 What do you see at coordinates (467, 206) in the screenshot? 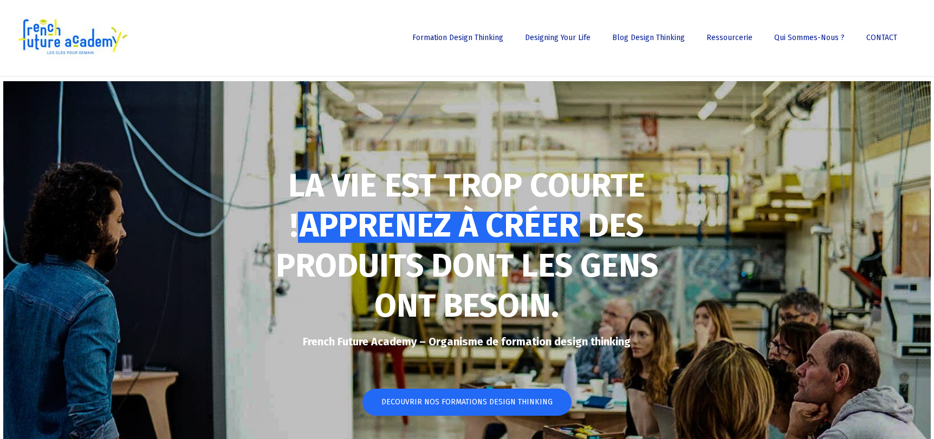
I see `strong: LA VIE EST TROP COURTE !` at bounding box center [467, 206].